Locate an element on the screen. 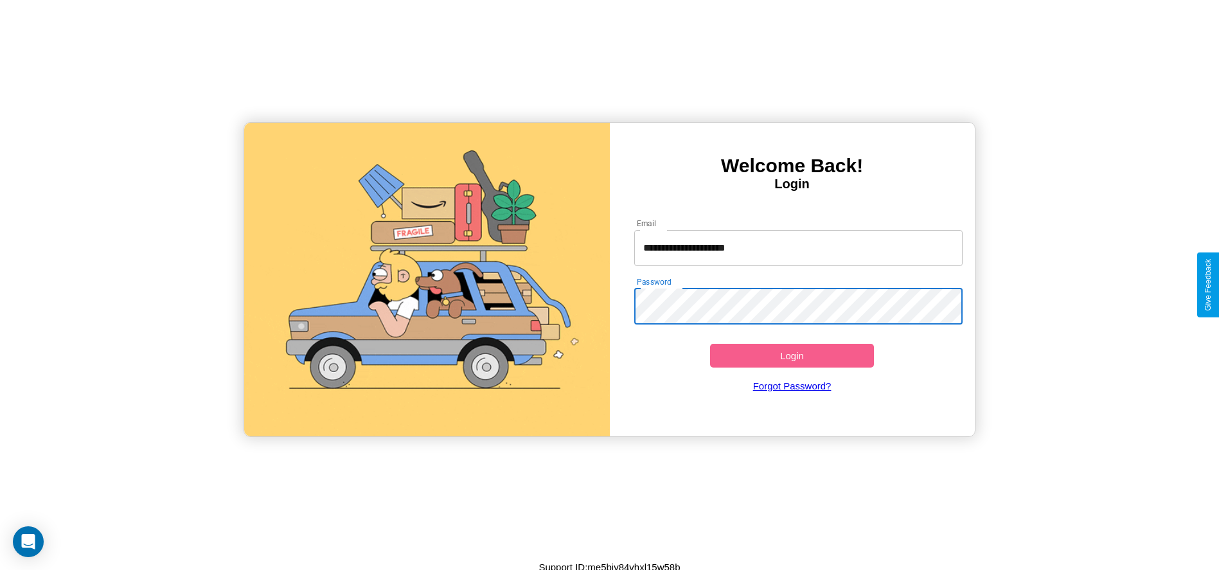 The width and height of the screenshot is (1219, 570). h3: Welcome Back! is located at coordinates (792, 166).